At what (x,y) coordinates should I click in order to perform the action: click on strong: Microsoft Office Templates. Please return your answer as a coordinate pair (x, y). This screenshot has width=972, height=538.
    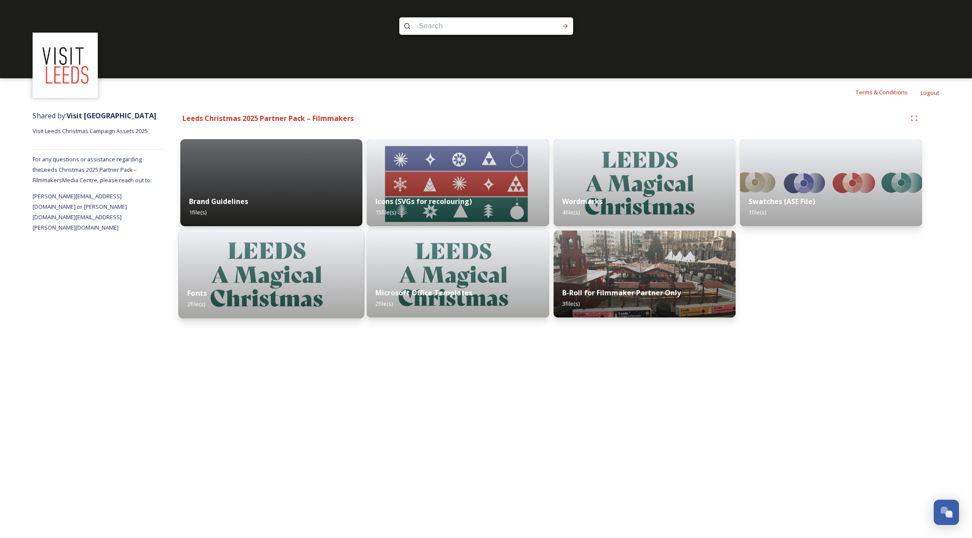
    Looking at the image, I should click on (424, 292).